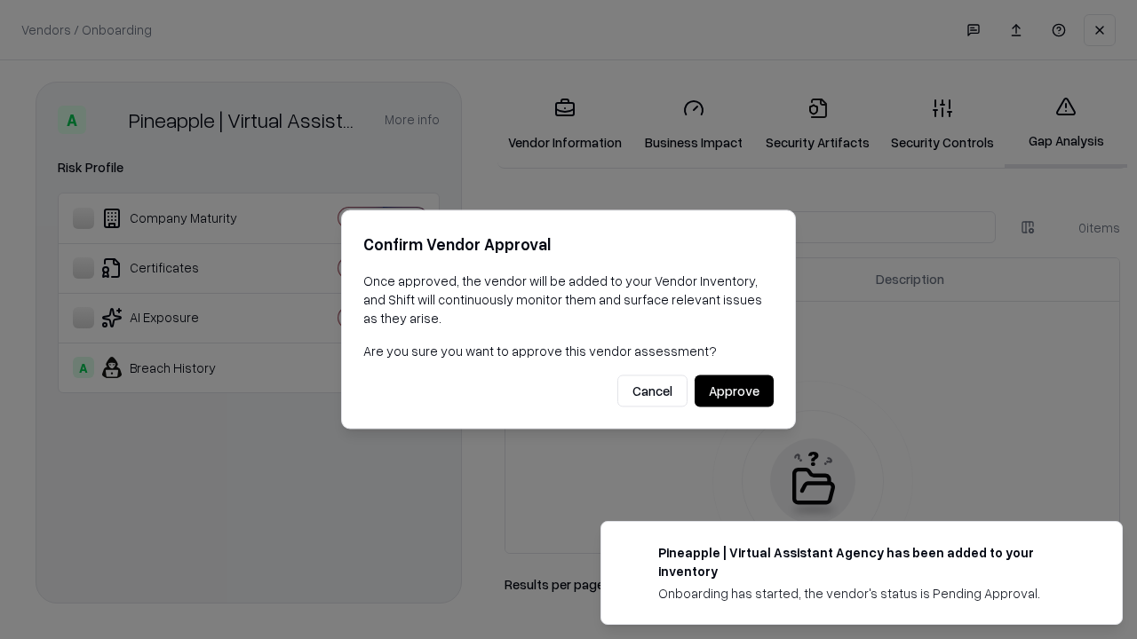 This screenshot has width=1137, height=639. What do you see at coordinates (633, 554) in the screenshot?
I see `img: trypineapple.com` at bounding box center [633, 554].